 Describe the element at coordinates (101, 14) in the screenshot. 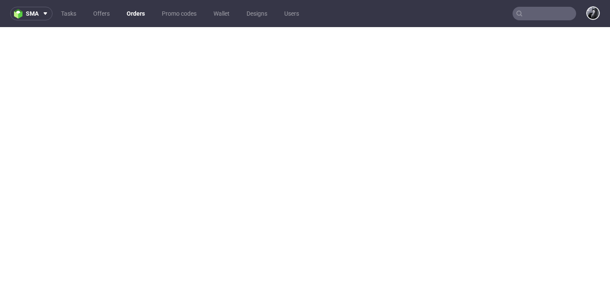

I see `a: Offers` at that location.